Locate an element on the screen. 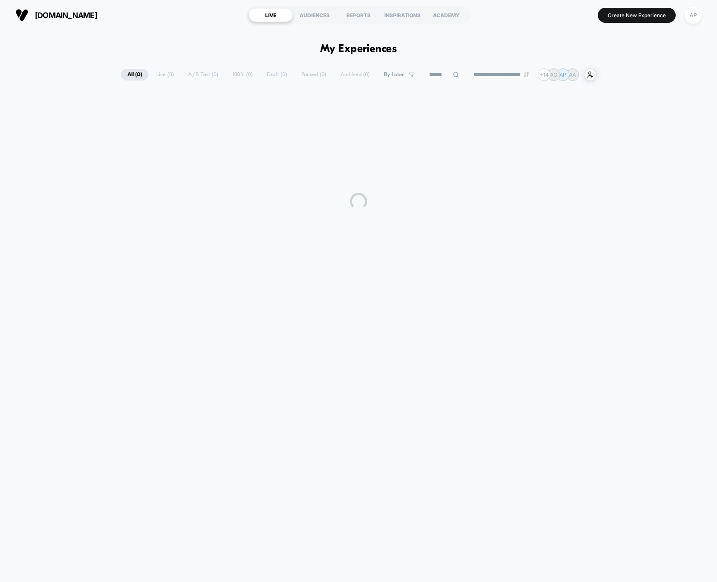 The height and width of the screenshot is (582, 717). div: LIVE is located at coordinates (271, 15).